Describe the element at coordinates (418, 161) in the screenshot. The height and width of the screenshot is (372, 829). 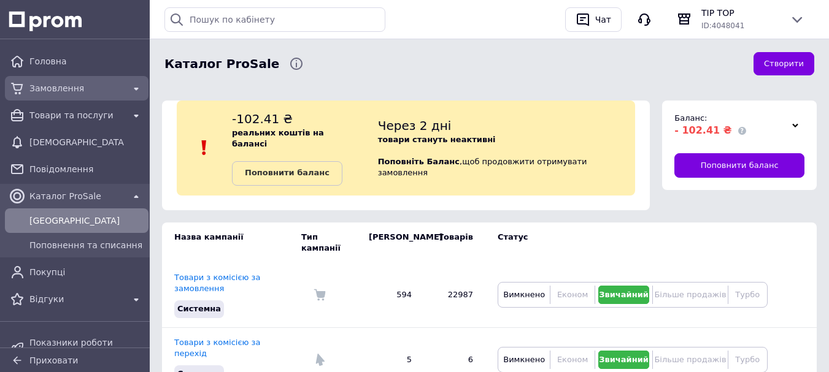
I see `b: Поповніть Баланс` at that location.